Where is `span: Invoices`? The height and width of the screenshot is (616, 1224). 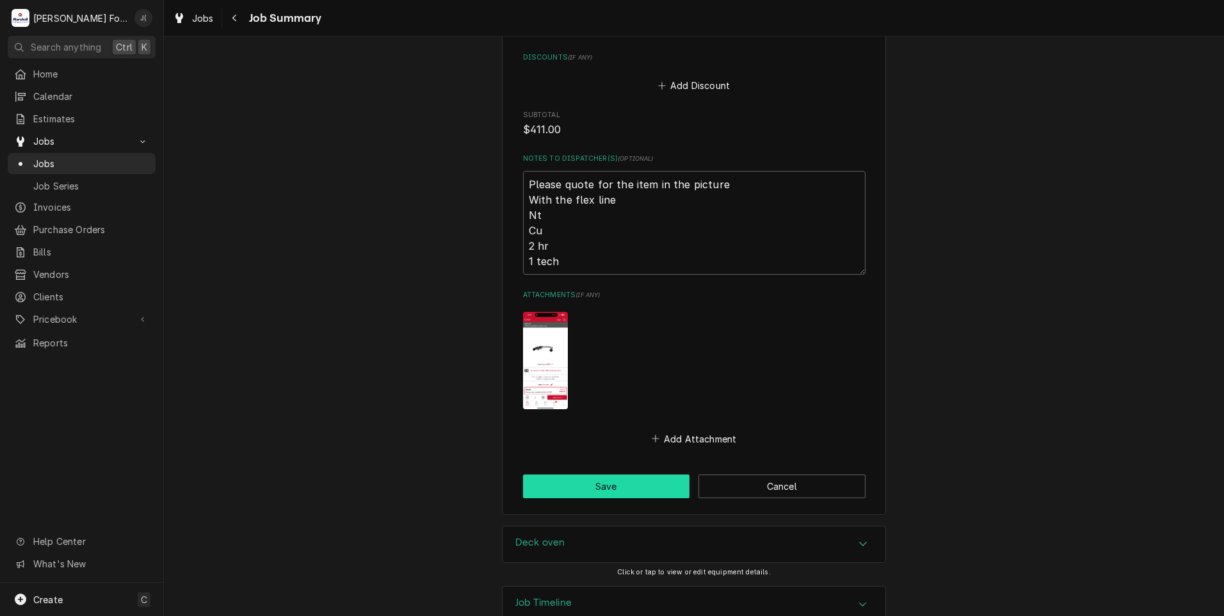
span: Invoices is located at coordinates (91, 207).